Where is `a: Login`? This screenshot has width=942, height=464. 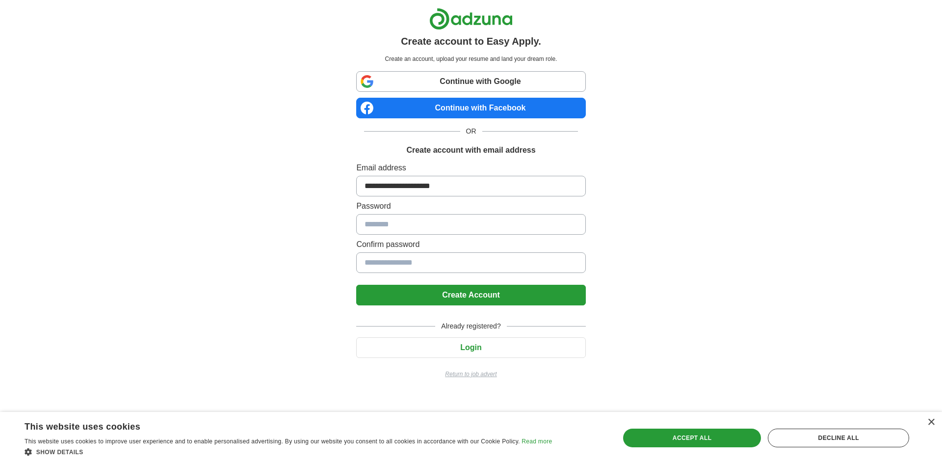
a: Login is located at coordinates (471, 347).